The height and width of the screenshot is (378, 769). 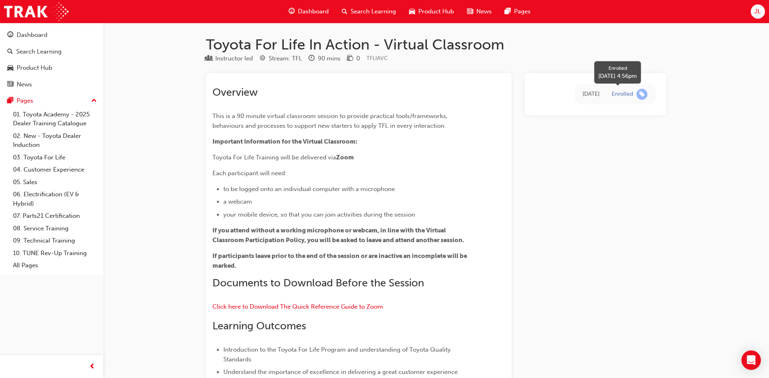 I want to click on span: Overview, so click(x=235, y=92).